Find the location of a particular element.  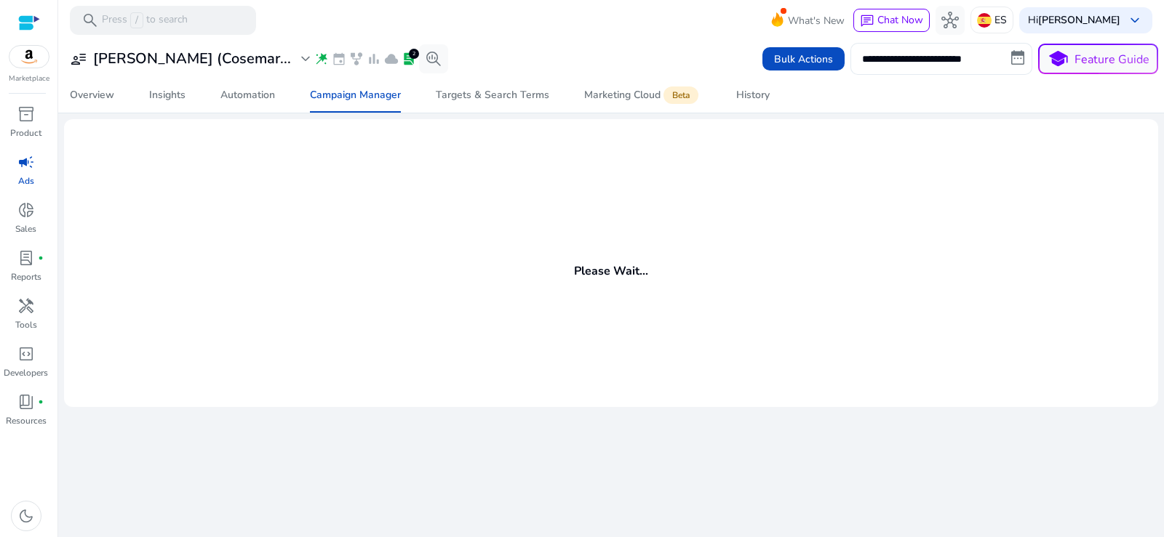

span: dark_mode is located at coordinates (26, 516).